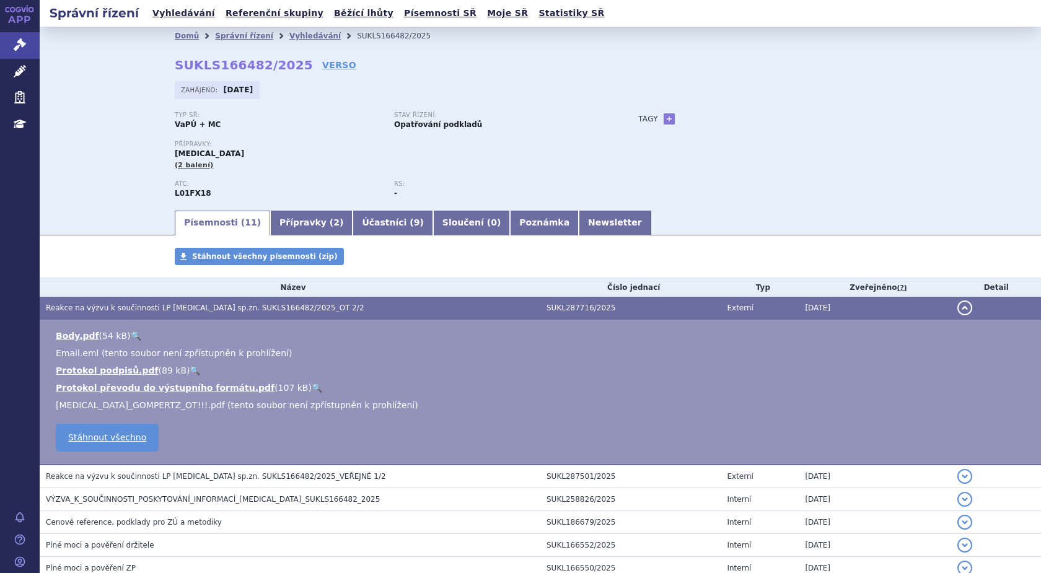 The height and width of the screenshot is (573, 1041). I want to click on a: Písemnosti (11), so click(222, 223).